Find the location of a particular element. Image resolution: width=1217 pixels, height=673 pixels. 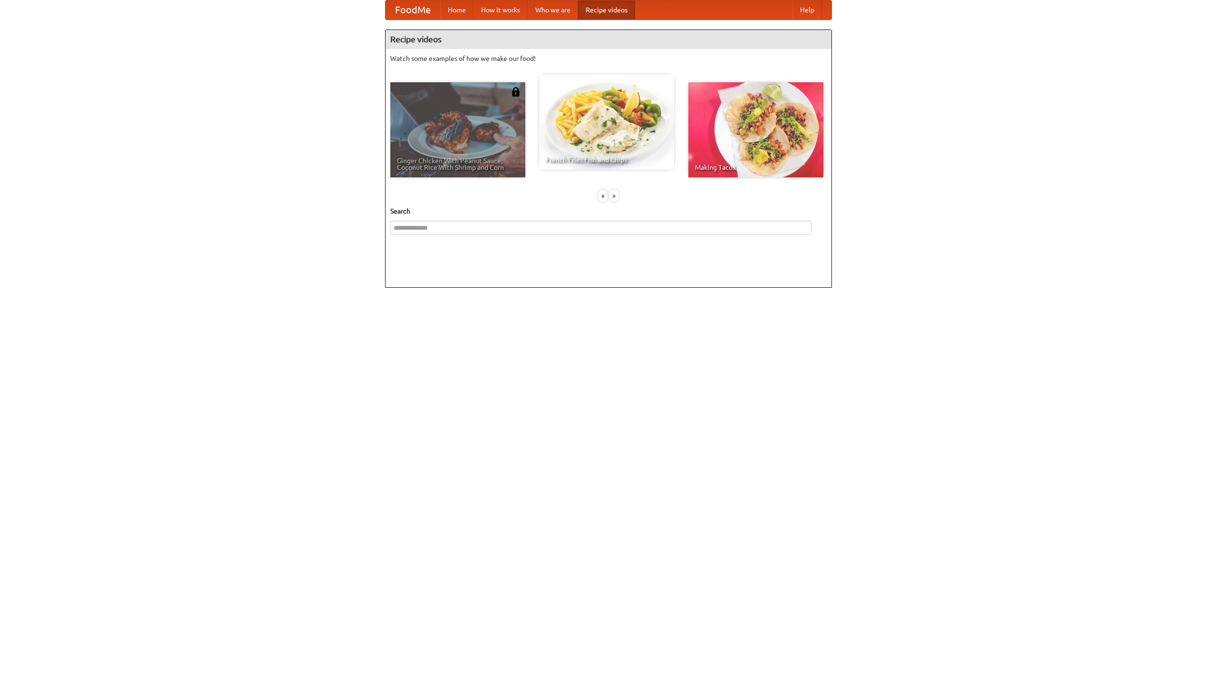

a: Home is located at coordinates (457, 10).